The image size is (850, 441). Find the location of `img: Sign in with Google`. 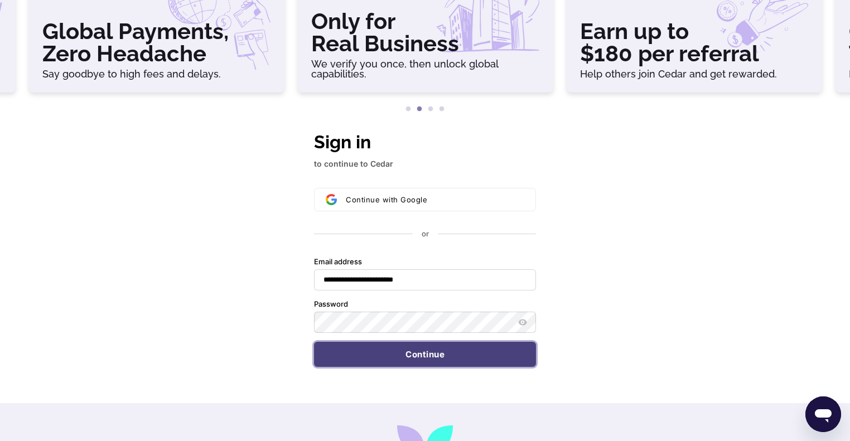

img: Sign in with Google is located at coordinates (331, 200).